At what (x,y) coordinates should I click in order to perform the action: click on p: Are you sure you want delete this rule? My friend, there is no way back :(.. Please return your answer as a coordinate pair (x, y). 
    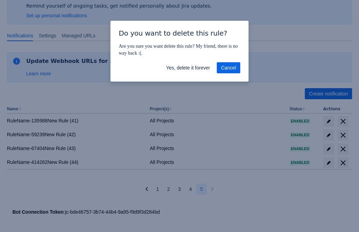
    Looking at the image, I should click on (180, 50).